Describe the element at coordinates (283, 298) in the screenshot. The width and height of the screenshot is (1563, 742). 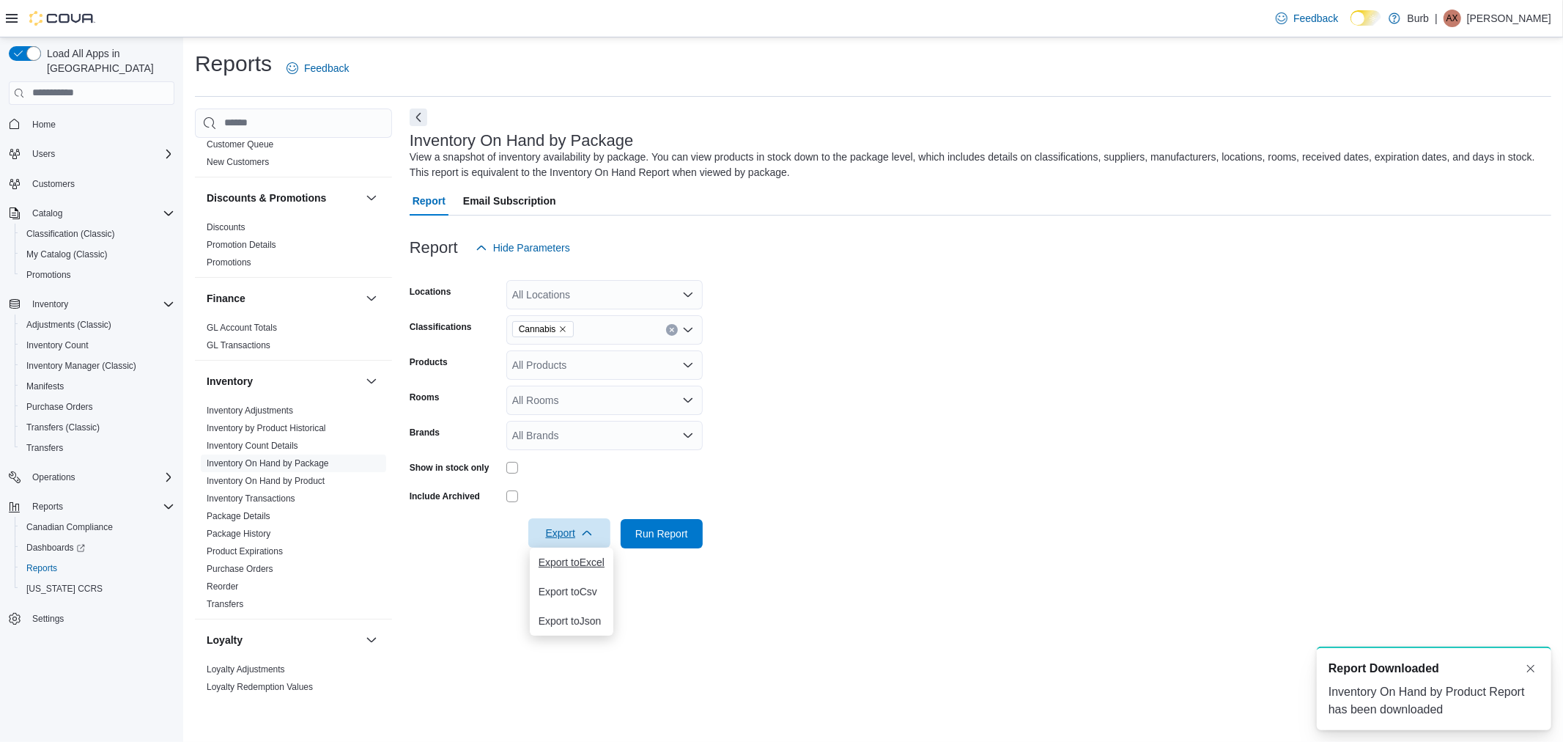
I see `button: Finance` at that location.